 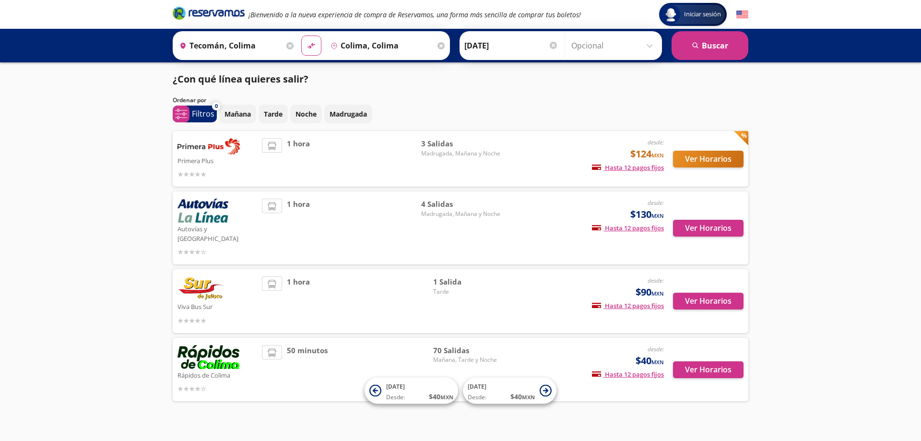 I want to click on span: 4 Salidas, so click(x=460, y=204).